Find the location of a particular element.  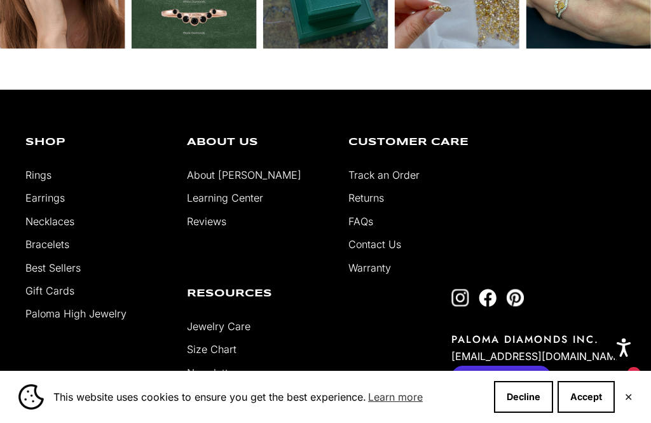

a: Learn more is located at coordinates (396, 397).